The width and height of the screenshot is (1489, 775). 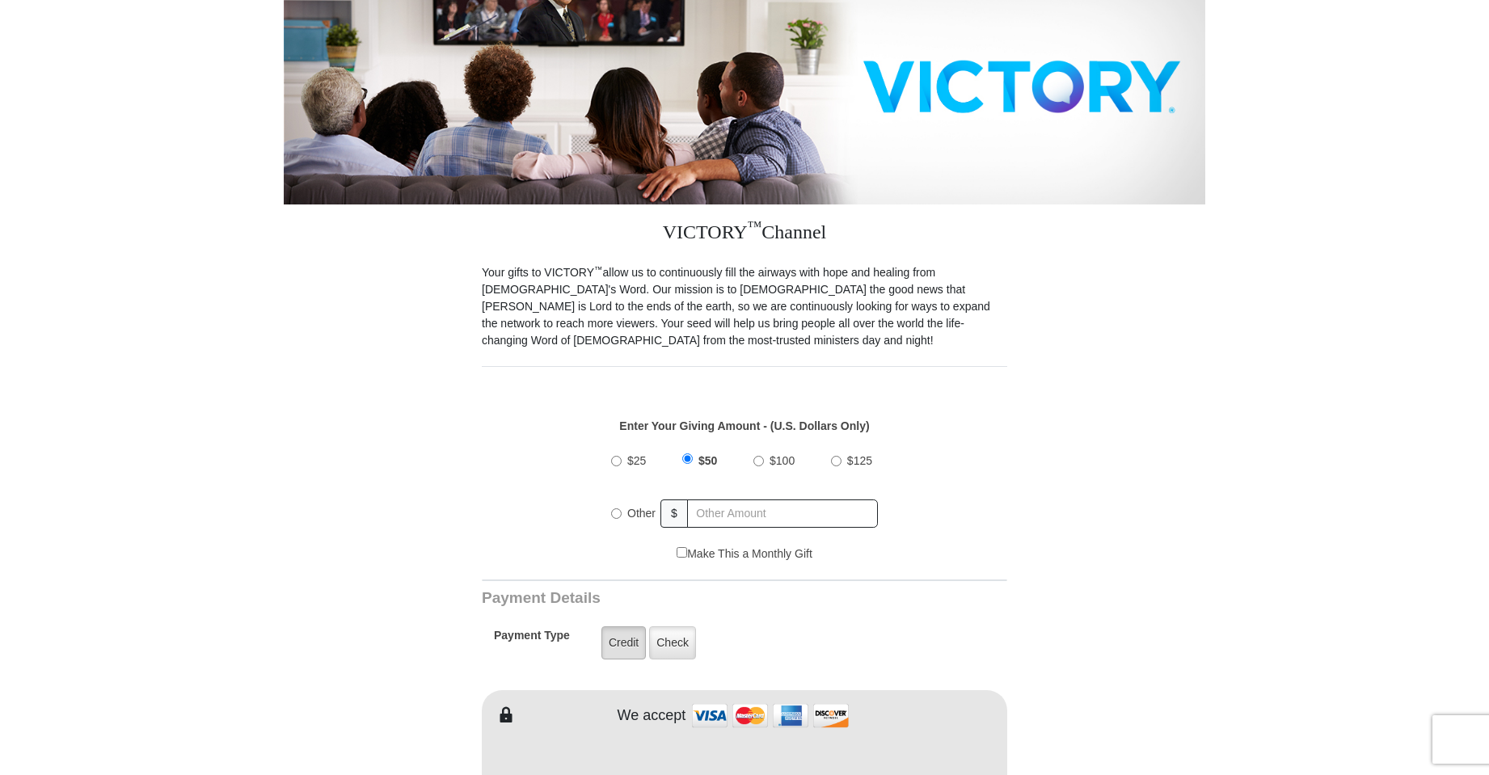 I want to click on p: Your gifts to VICTORY allow us to continuously fill the airways with hope and healing from [DEMOG..., so click(x=745, y=306).